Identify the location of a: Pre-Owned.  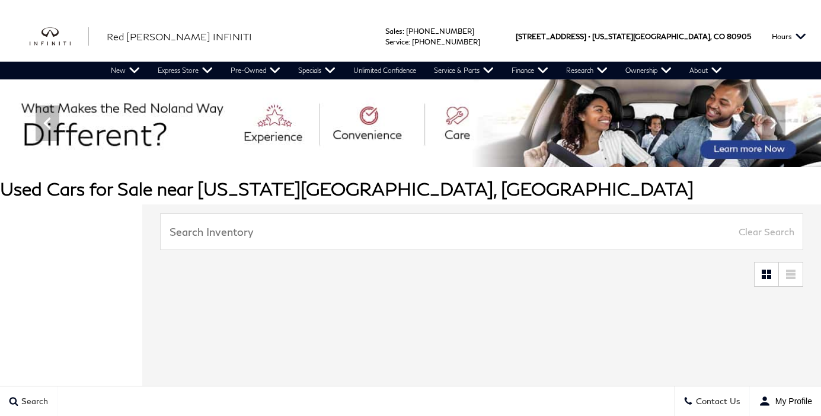
(256, 71).